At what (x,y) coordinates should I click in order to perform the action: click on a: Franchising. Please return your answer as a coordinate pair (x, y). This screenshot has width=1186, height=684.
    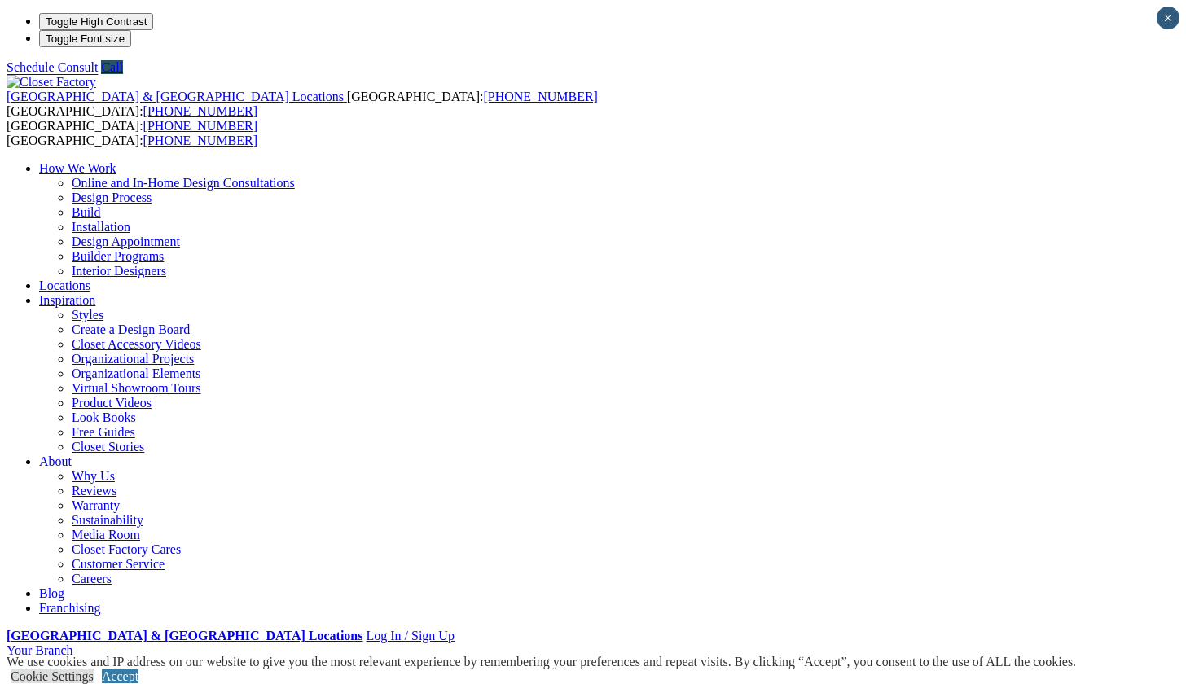
    Looking at the image, I should click on (70, 608).